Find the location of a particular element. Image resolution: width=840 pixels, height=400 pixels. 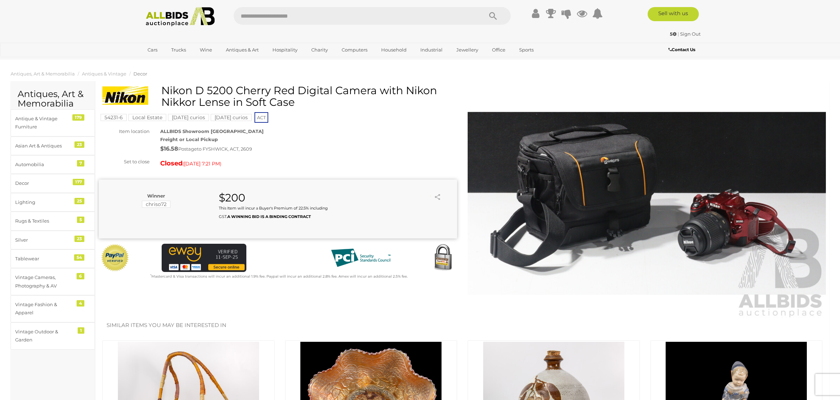

a: Cars is located at coordinates (152, 50).